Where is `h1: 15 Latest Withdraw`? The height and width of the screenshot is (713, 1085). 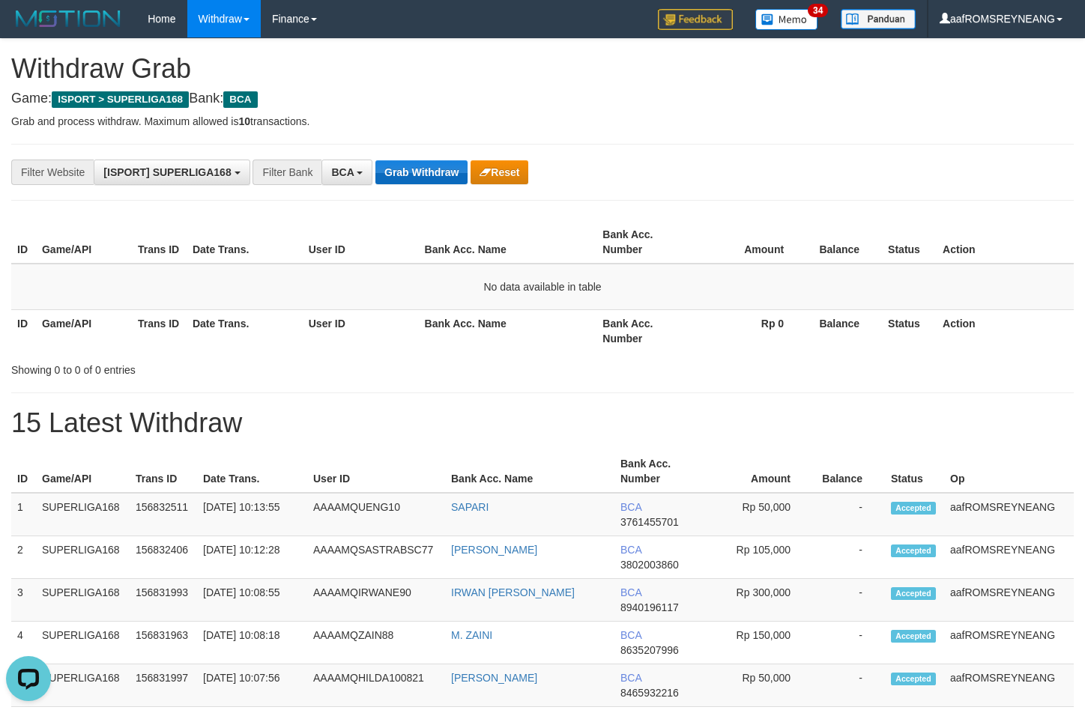 h1: 15 Latest Withdraw is located at coordinates (542, 423).